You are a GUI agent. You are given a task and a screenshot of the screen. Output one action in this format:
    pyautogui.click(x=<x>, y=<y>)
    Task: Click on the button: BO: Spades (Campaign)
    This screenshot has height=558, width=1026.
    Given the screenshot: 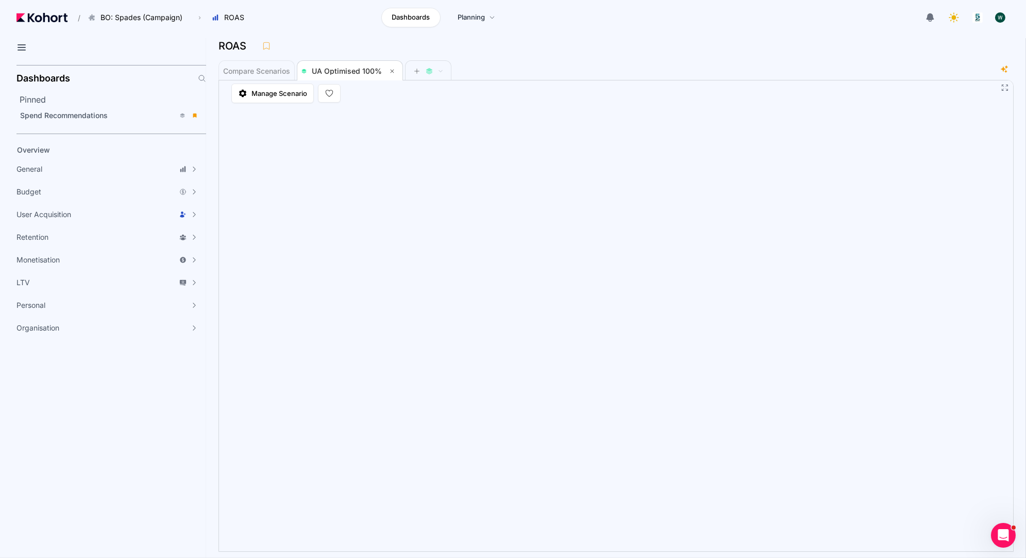 What is the action you would take?
    pyautogui.click(x=138, y=18)
    